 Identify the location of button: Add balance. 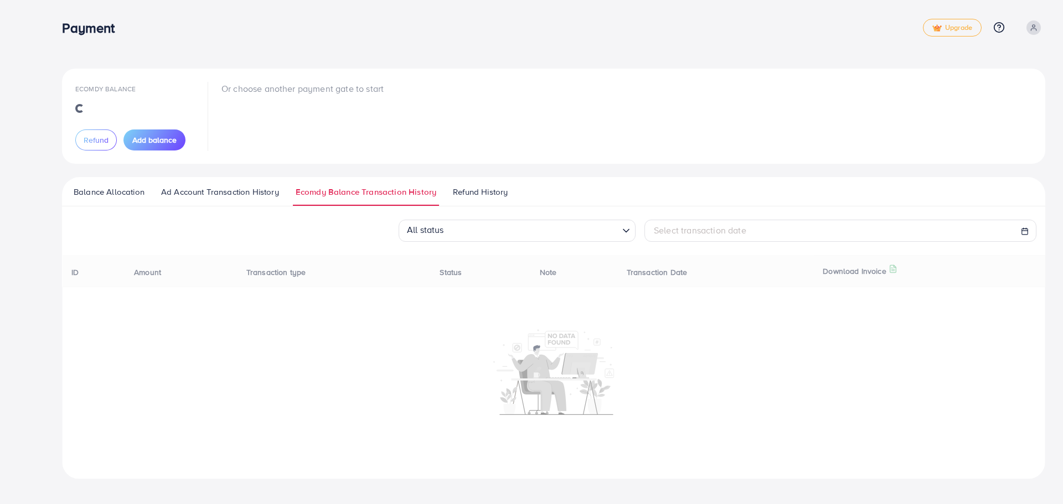
(154, 140).